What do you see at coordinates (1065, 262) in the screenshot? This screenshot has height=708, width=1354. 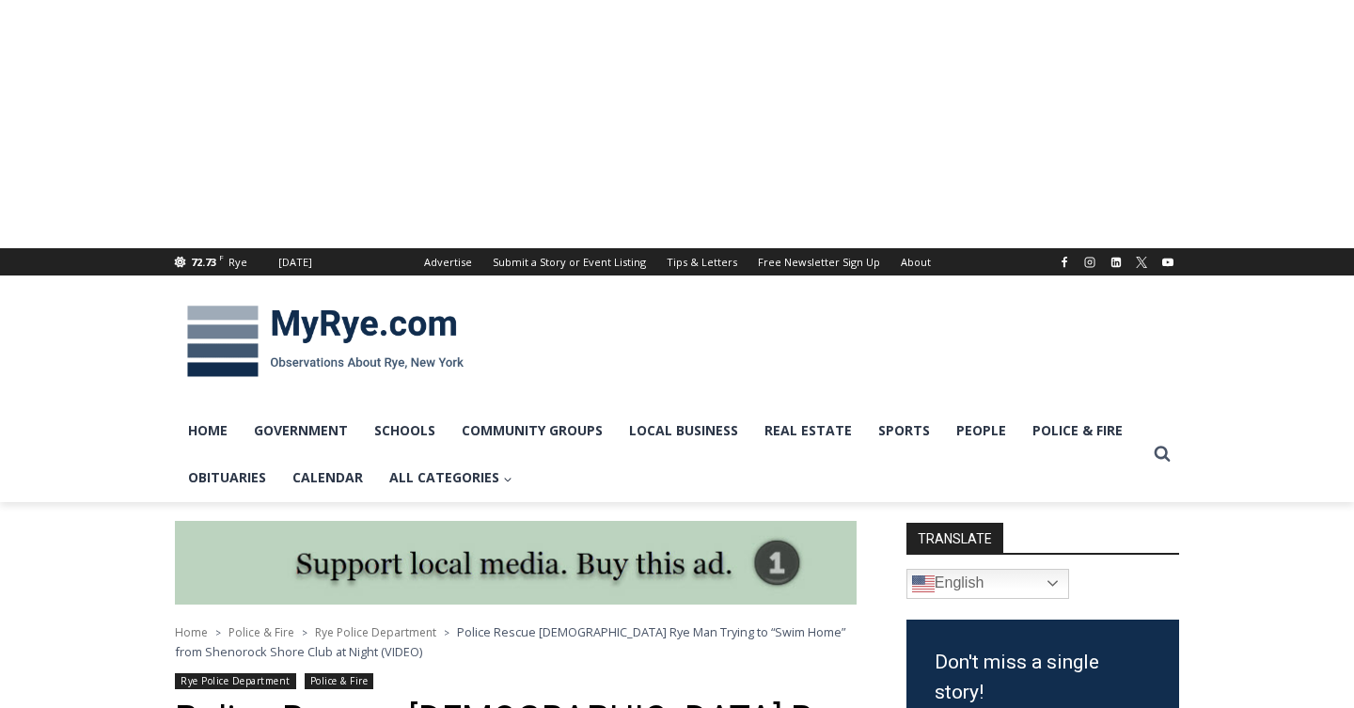 I see `a: Facebook` at bounding box center [1065, 262].